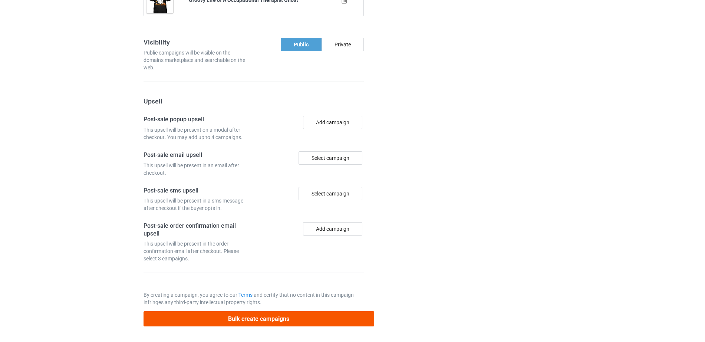 The image size is (705, 342). What do you see at coordinates (197, 155) in the screenshot?
I see `h4: Post-sale email upsell` at bounding box center [197, 155].